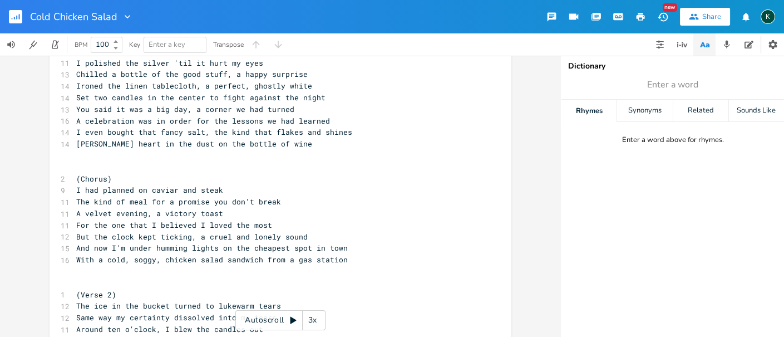  What do you see at coordinates (212, 248) in the screenshot?
I see `span: And now I'm under humming lights on the cheapest spot in town` at bounding box center [212, 248].